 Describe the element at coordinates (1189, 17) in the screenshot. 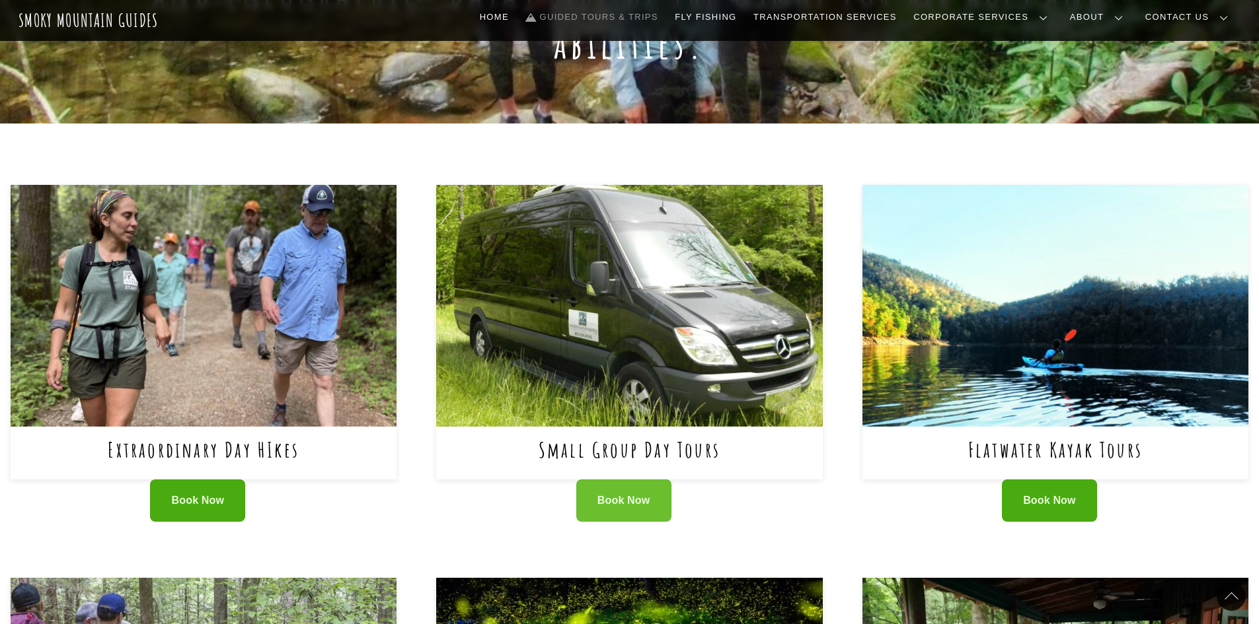

I see `a: Contact Us` at that location.